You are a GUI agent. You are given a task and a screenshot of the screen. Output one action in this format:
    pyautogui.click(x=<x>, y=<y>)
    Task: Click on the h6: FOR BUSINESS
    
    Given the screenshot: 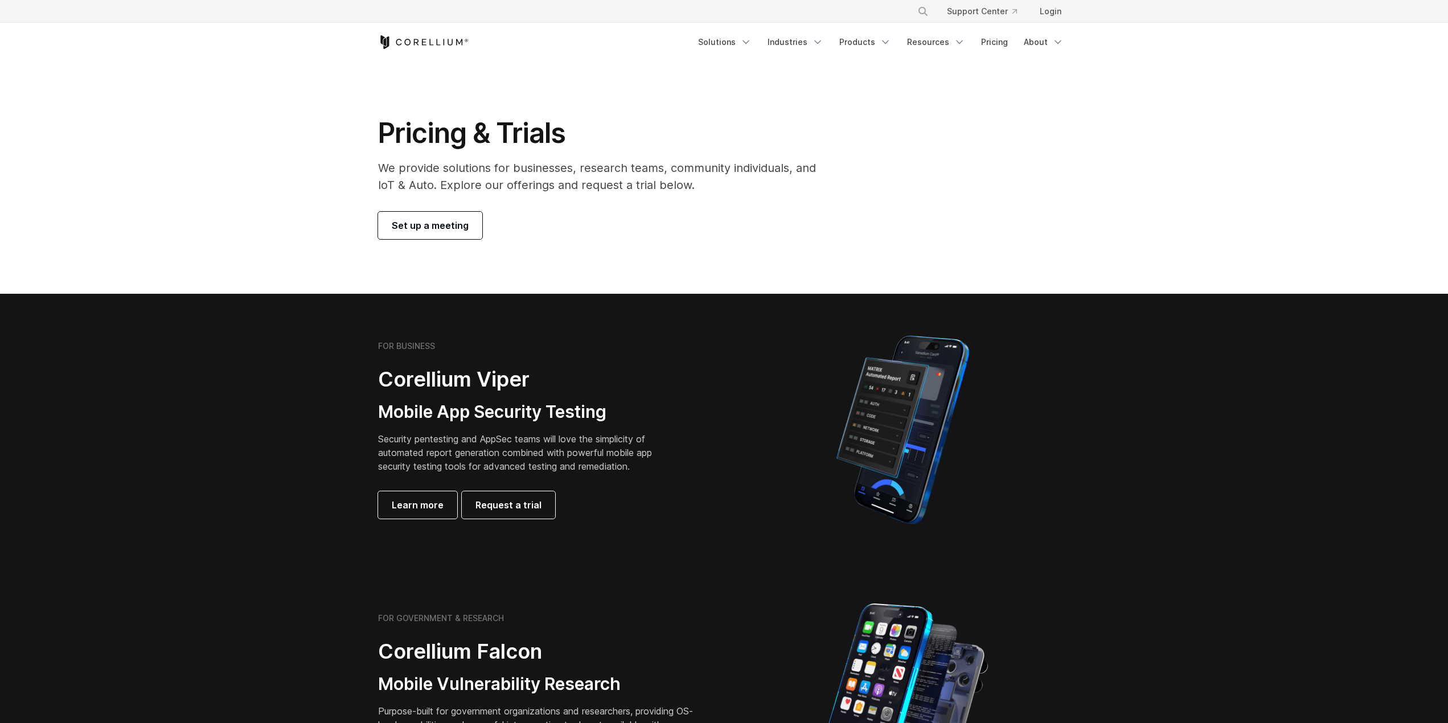 What is the action you would take?
    pyautogui.click(x=407, y=346)
    